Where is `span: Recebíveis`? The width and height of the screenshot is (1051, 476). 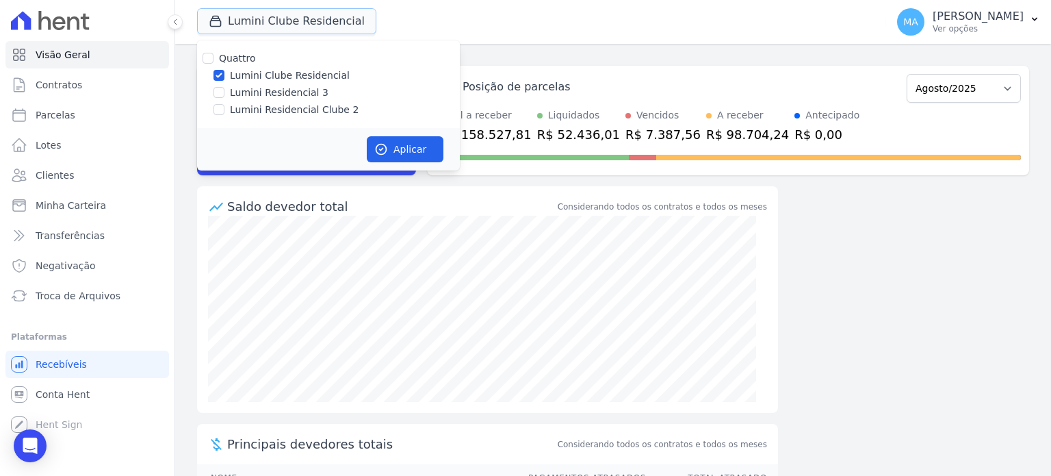
span: Recebíveis is located at coordinates (61, 364).